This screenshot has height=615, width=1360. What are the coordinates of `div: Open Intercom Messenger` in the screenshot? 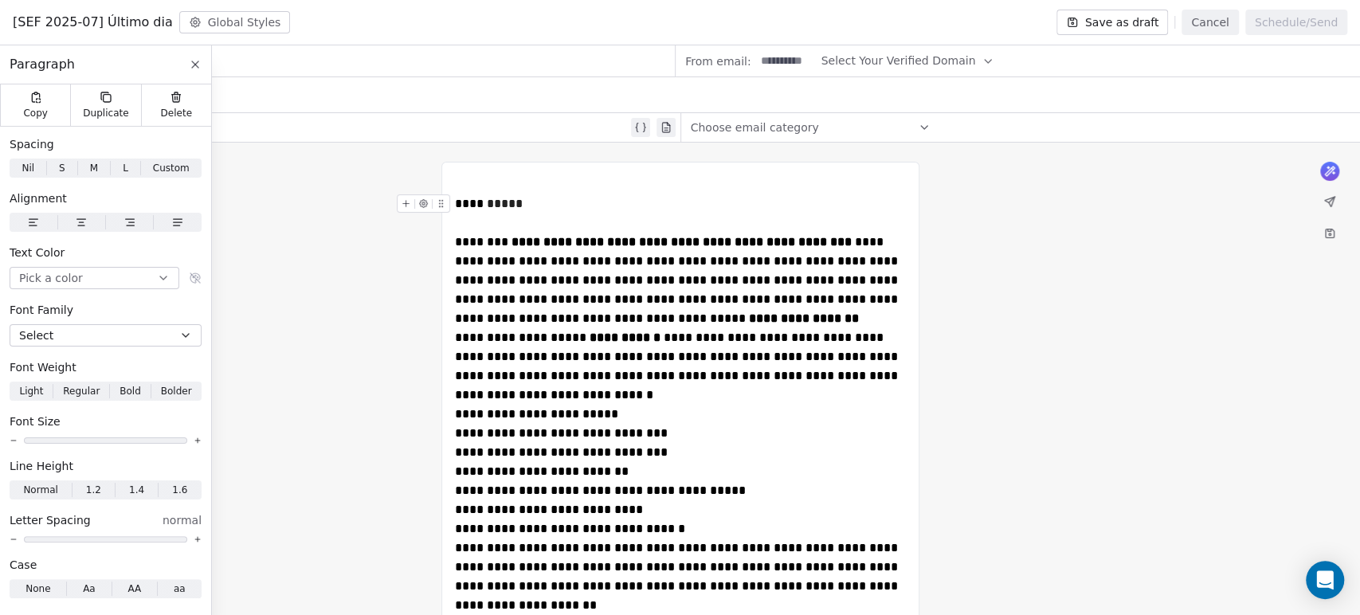 It's located at (1325, 580).